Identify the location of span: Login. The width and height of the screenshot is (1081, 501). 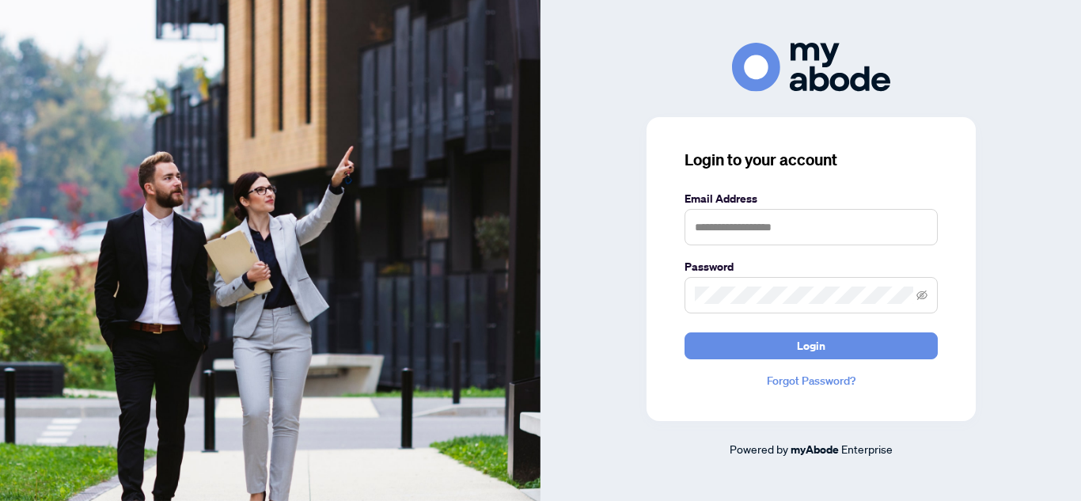
(811, 346).